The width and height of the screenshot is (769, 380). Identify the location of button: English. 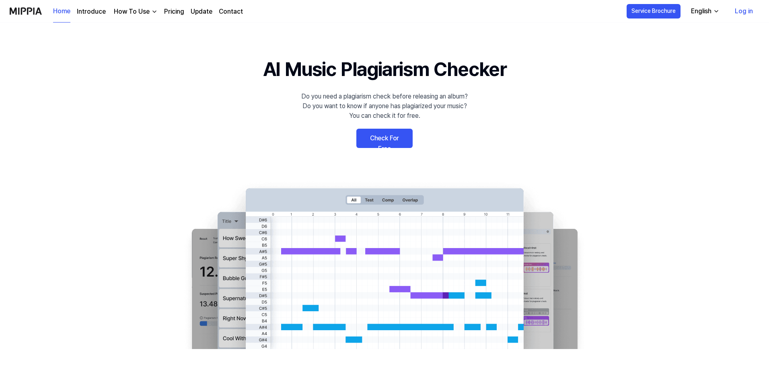
(704, 11).